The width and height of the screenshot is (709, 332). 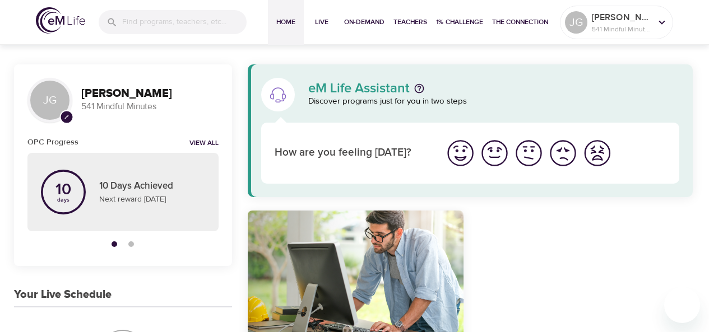 What do you see at coordinates (529, 153) in the screenshot?
I see `button: I'm feeling ok` at bounding box center [529, 153].